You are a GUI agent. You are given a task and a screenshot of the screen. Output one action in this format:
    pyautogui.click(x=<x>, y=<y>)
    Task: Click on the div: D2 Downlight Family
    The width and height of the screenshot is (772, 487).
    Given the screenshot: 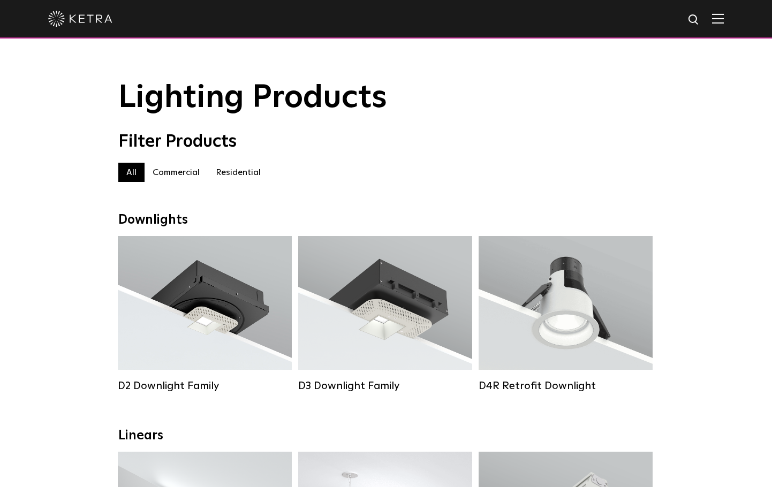 What is the action you would take?
    pyautogui.click(x=205, y=386)
    